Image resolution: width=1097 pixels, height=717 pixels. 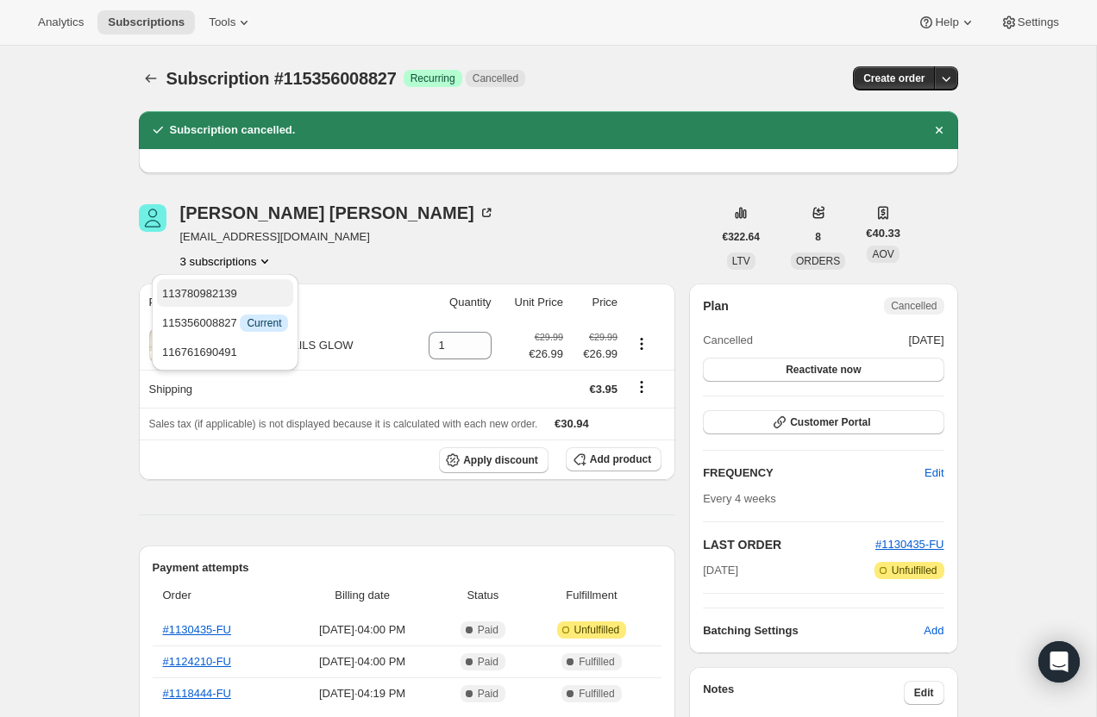 What do you see at coordinates (225, 322) in the screenshot?
I see `span: 115356008827` at bounding box center [225, 322].